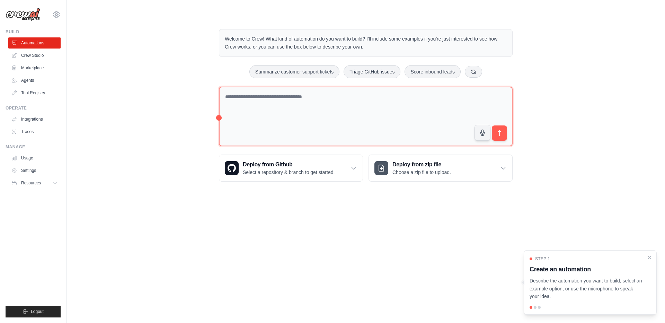  I want to click on div: Build, so click(33, 32).